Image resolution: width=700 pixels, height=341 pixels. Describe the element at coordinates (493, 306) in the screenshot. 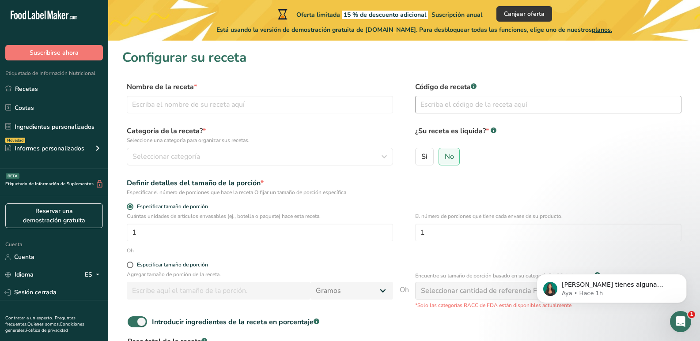

I see `font: *Solo las categorías RACC de FDA están disponibles actualmente` at that location.